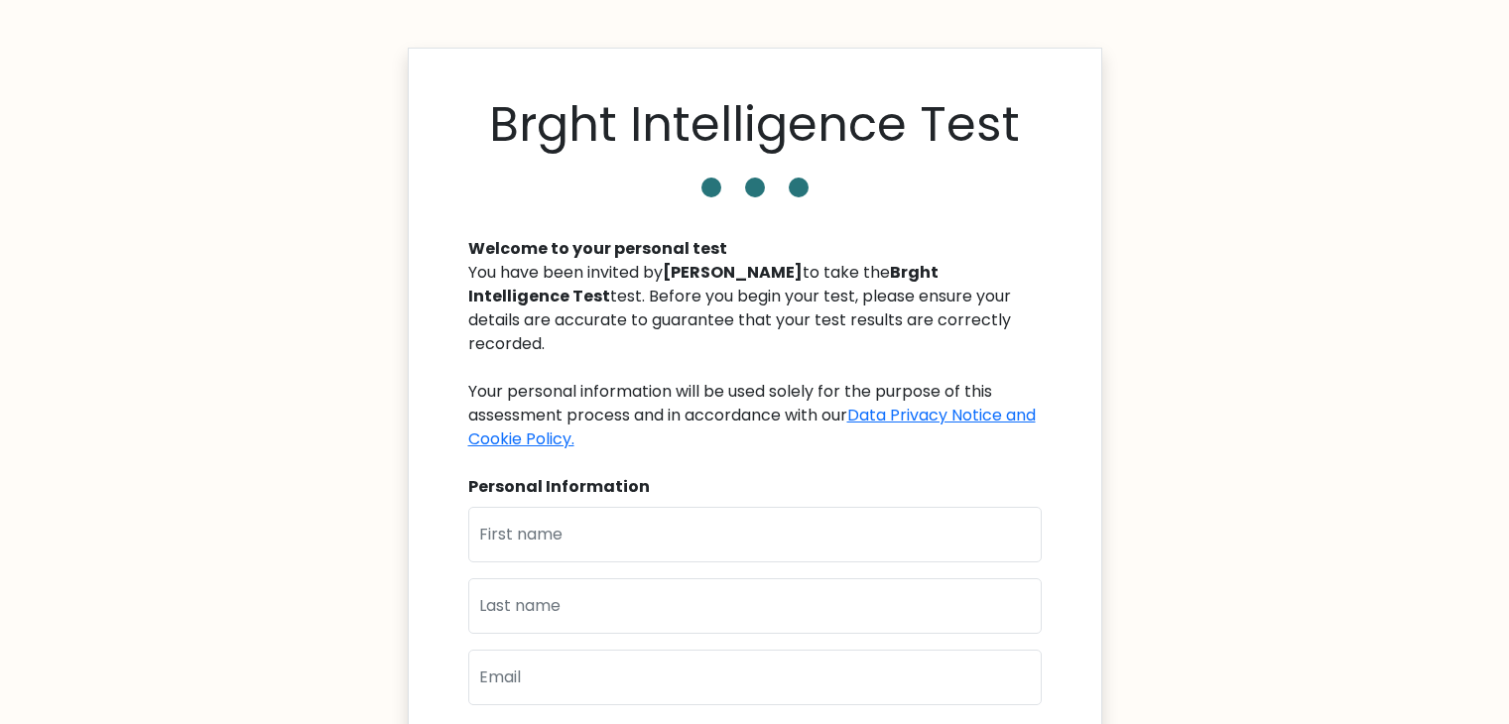 This screenshot has height=724, width=1509. Describe the element at coordinates (755, 606) in the screenshot. I see `input: Last name` at that location.